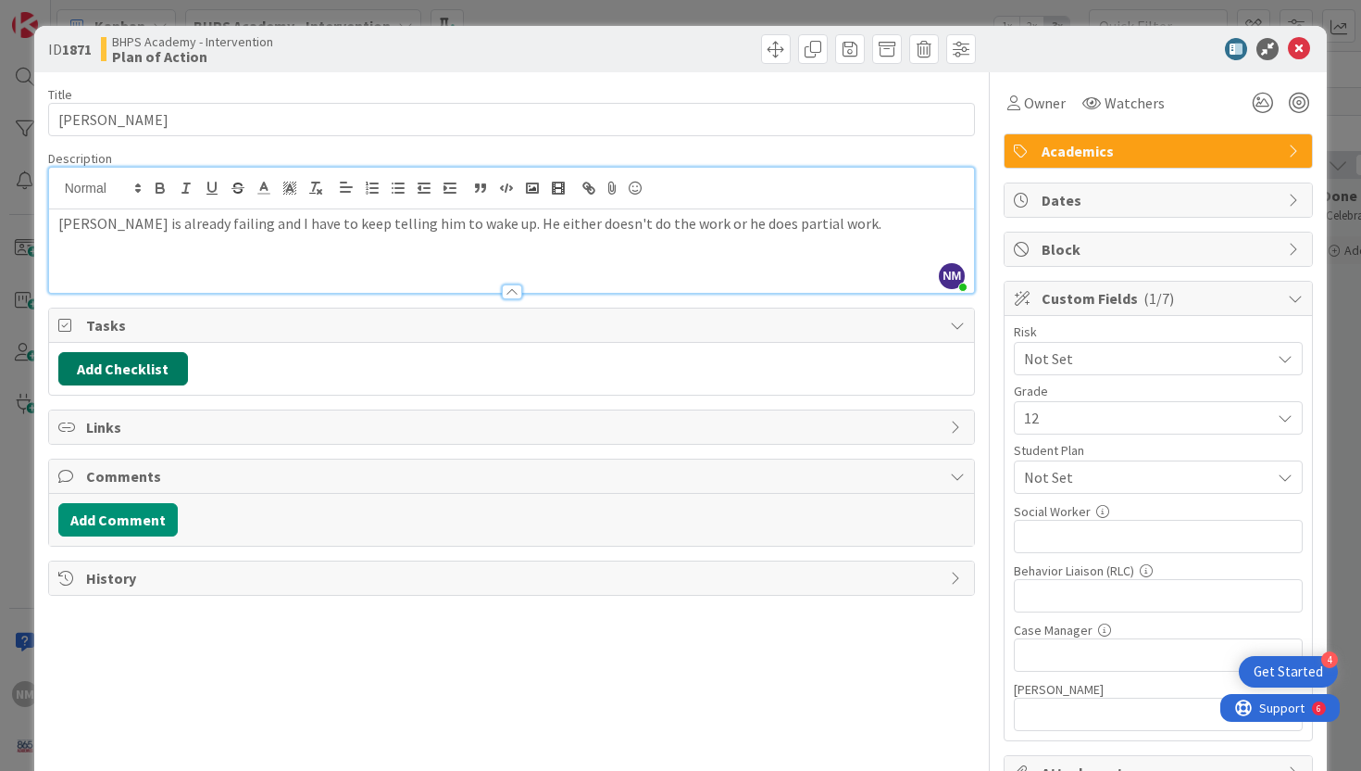 This screenshot has height=771, width=1361. Describe the element at coordinates (1159, 298) in the screenshot. I see `span: ( 1/7 )` at that location.